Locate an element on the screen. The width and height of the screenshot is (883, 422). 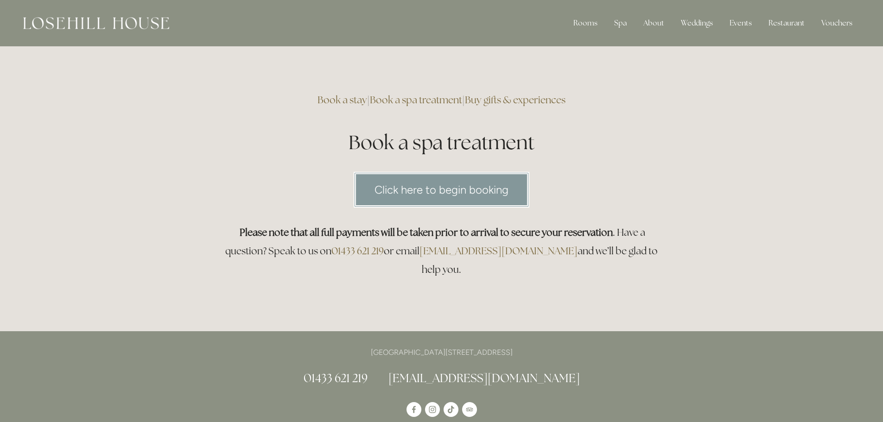
strong: Please note that all full payments will be taken prior to arrival to secure your reservation is located at coordinates (426, 232).